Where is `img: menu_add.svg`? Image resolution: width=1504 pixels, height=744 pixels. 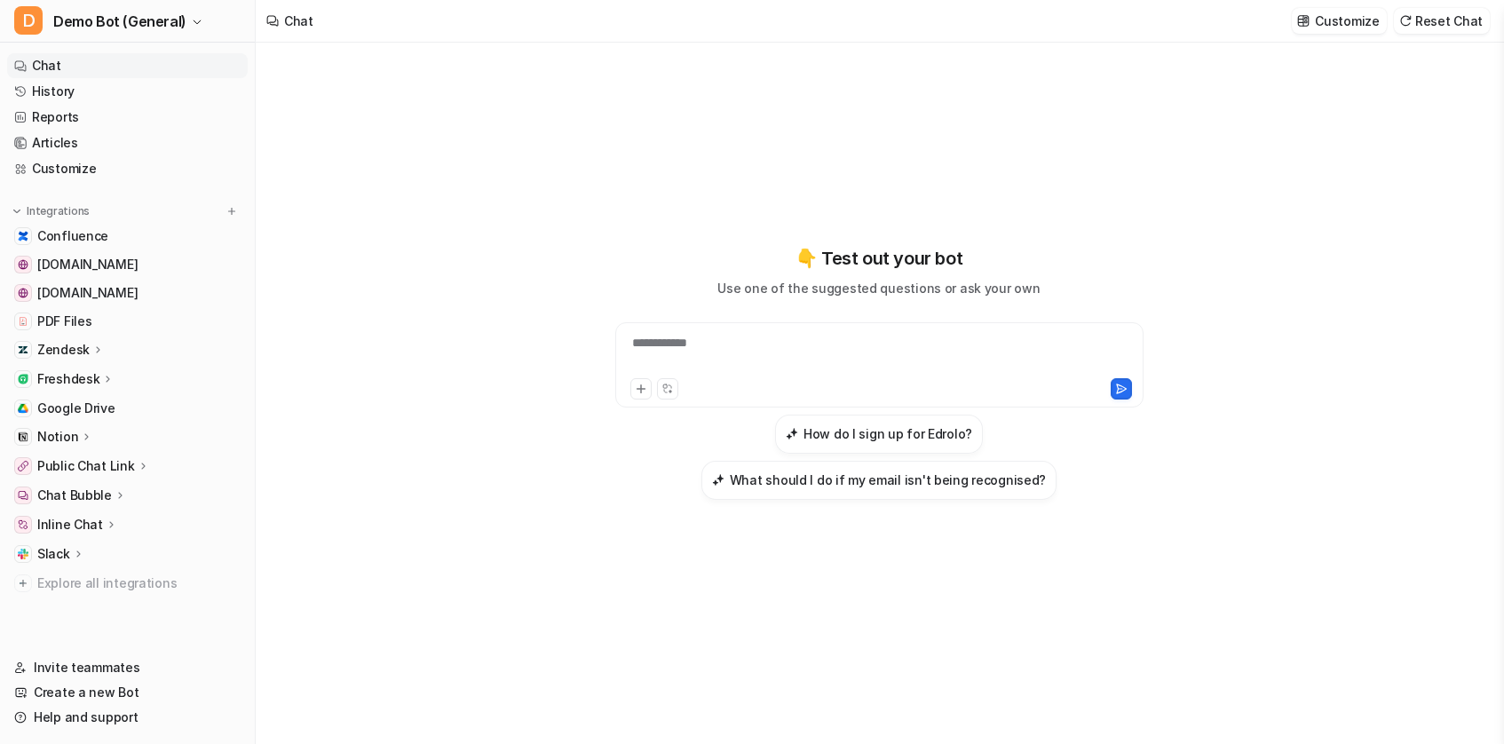 img: menu_add.svg is located at coordinates (232, 211).